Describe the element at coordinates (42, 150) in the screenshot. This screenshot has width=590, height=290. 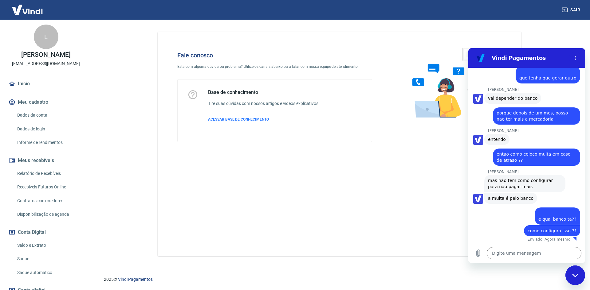
I see `span: a multa é pelo banco` at that location.